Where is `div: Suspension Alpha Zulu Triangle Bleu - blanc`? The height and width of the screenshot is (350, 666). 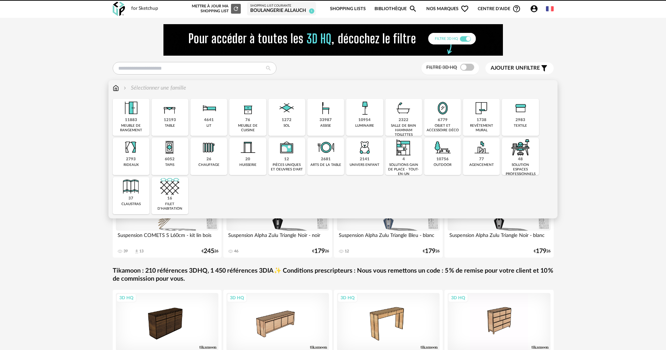
div: Suspension Alpha Zulu Triangle Bleu - blanc is located at coordinates (388, 237).